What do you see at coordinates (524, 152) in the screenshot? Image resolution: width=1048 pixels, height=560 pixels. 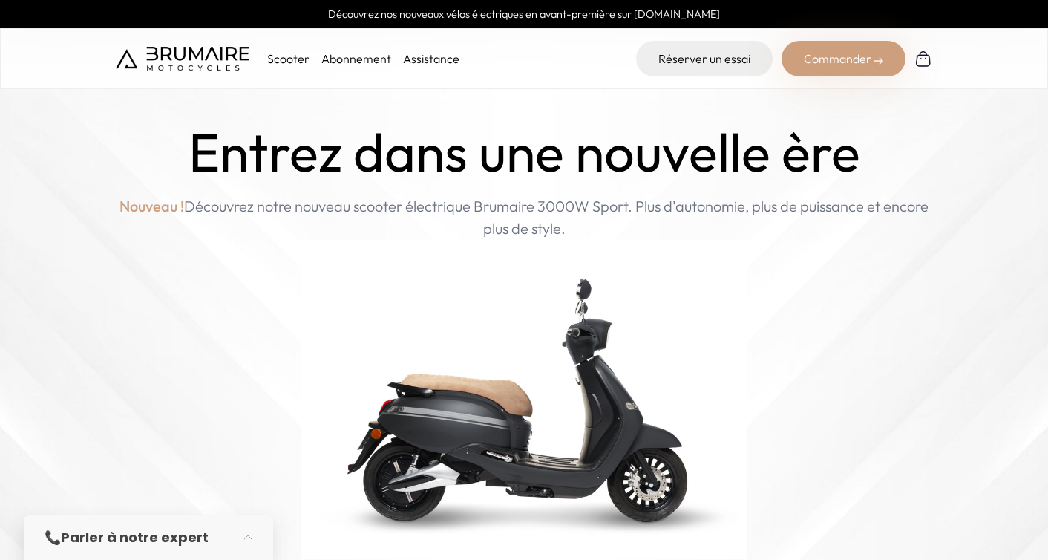 I see `h1: Entrez dans une nouvelle ère` at bounding box center [524, 152].